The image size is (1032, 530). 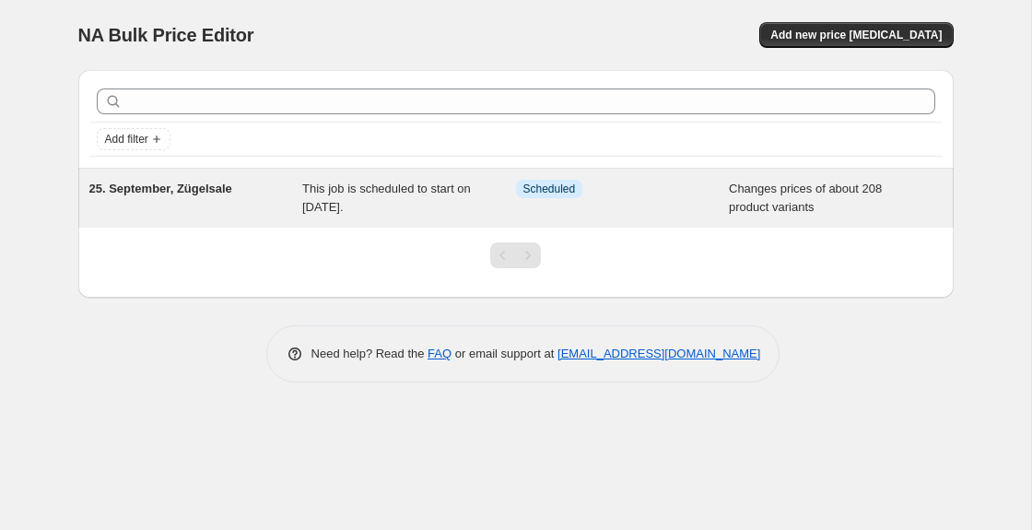 I want to click on span: or email support at, so click(x=504, y=353).